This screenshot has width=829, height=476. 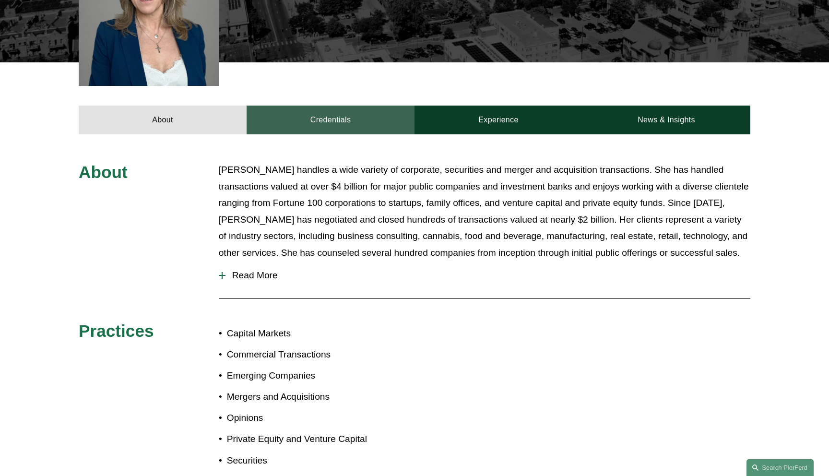 I want to click on p: Private Equity and Venture Capital, so click(x=321, y=439).